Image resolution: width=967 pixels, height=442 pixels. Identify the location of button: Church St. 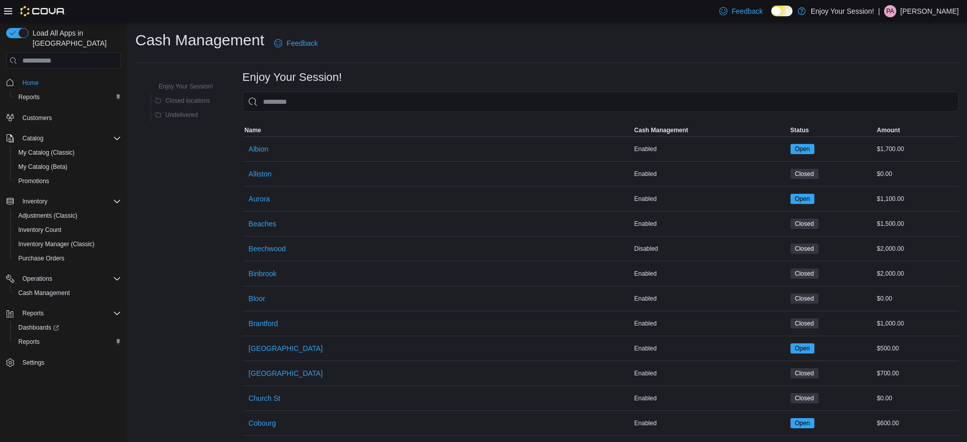
(264, 398).